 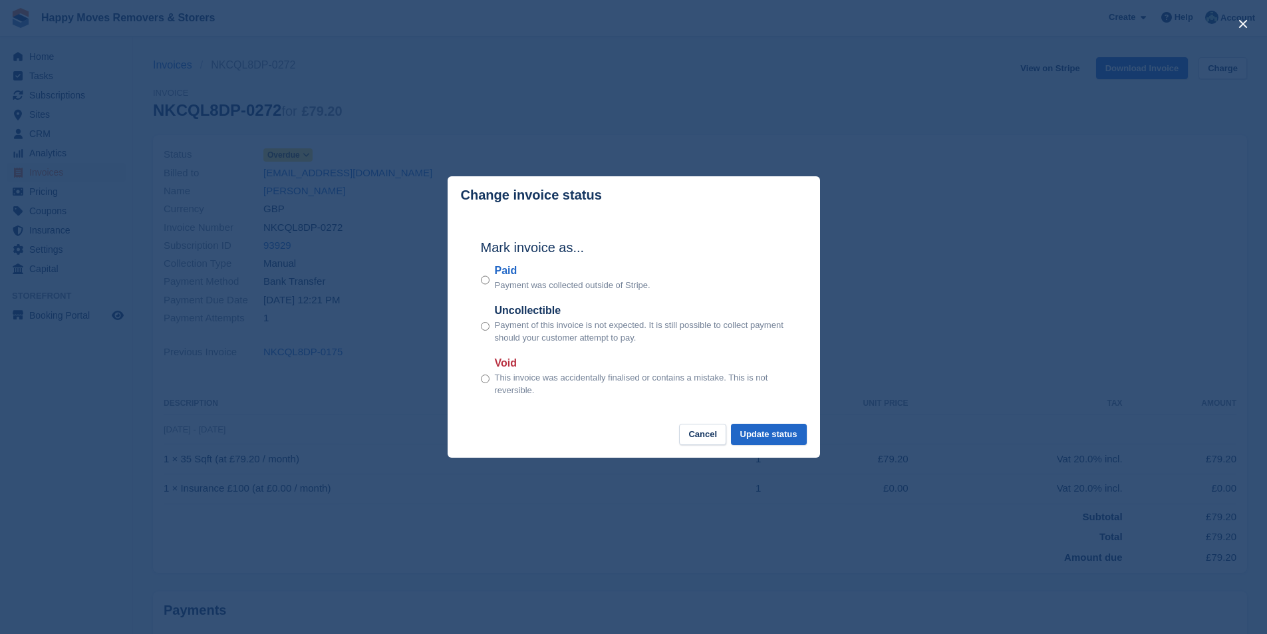 What do you see at coordinates (641, 331) in the screenshot?
I see `p: Payment of this invoice is not expected. It is still possible to collect payment should your cust...` at bounding box center [641, 331].